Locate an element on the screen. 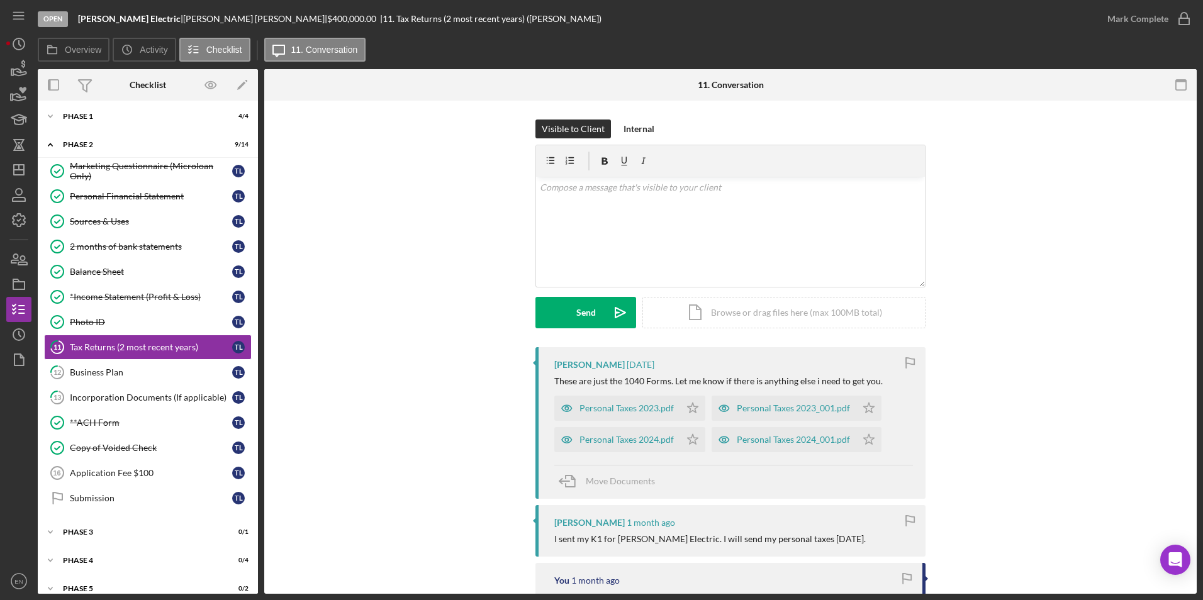 This screenshot has width=1203, height=600. tspan: 12 is located at coordinates (57, 372).